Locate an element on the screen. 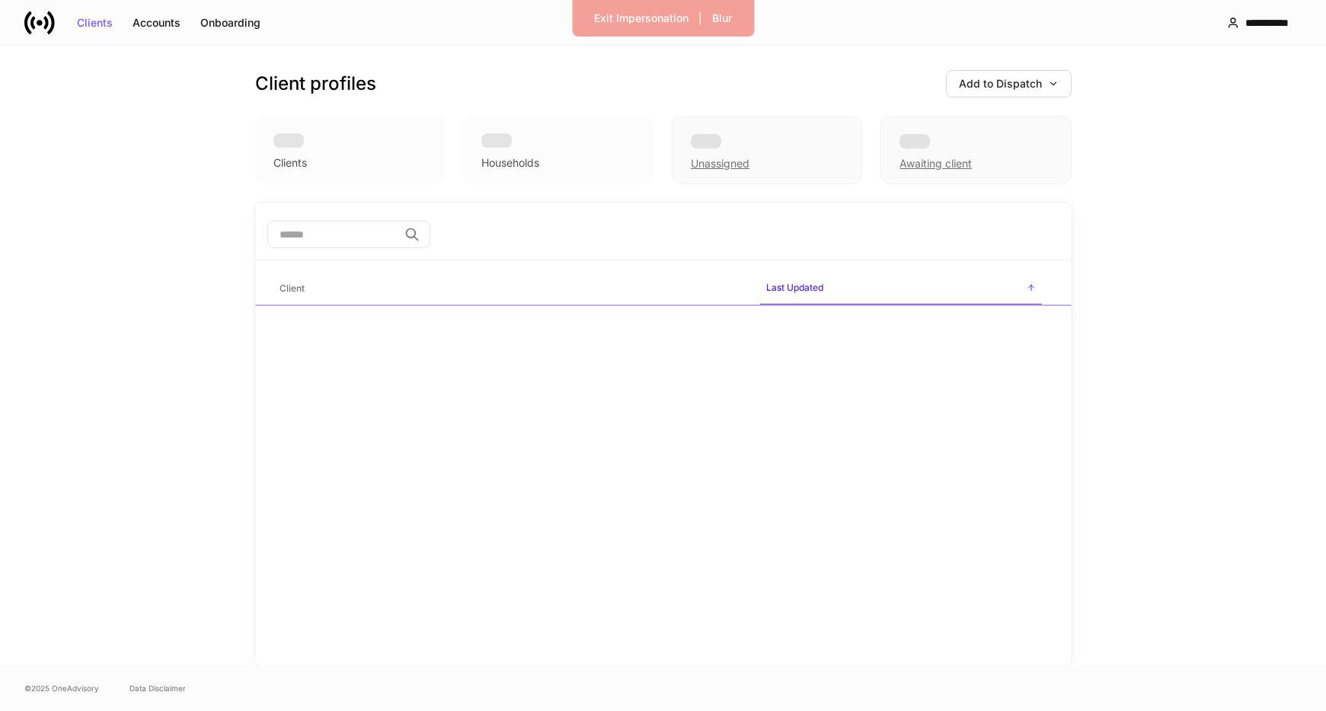 This screenshot has height=711, width=1326. h6: Last Updated is located at coordinates (794, 287).